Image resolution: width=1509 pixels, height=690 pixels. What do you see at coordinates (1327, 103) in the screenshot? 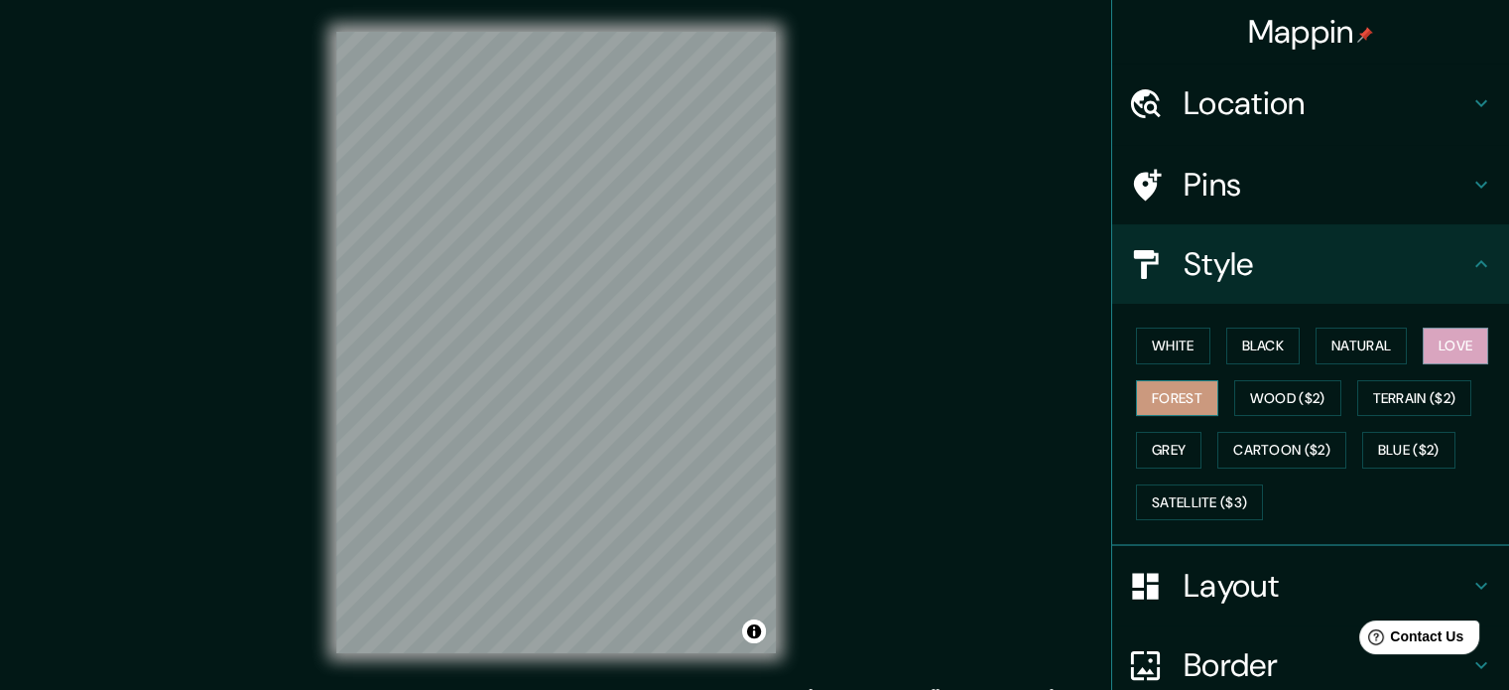
I see `h4: Location` at bounding box center [1327, 103].